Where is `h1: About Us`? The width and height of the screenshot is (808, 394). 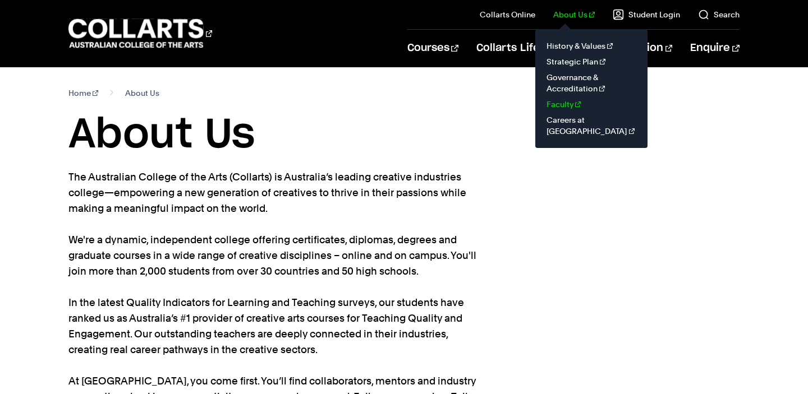
h1: About Us is located at coordinates (403, 135).